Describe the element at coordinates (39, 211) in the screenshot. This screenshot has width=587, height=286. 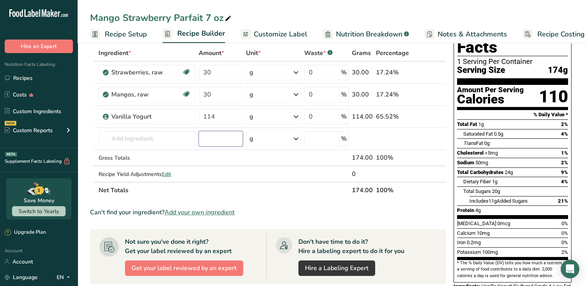
I see `button: Switch to Yearly` at that location.